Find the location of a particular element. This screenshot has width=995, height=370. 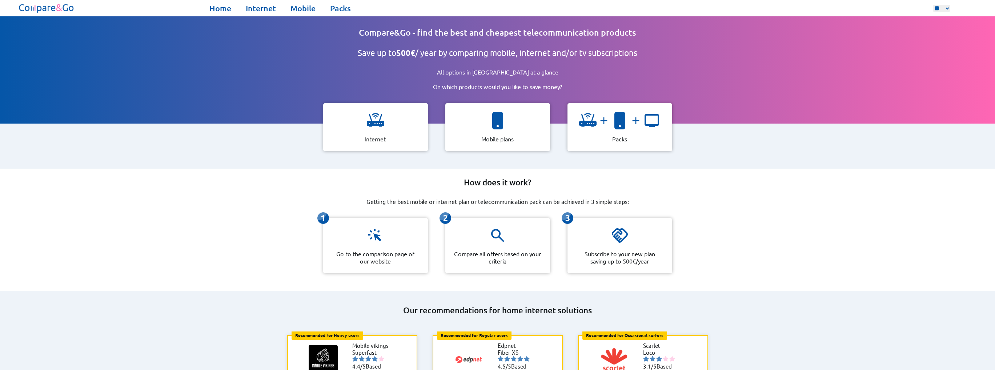

b: Recommended for Regular users is located at coordinates (474, 335).